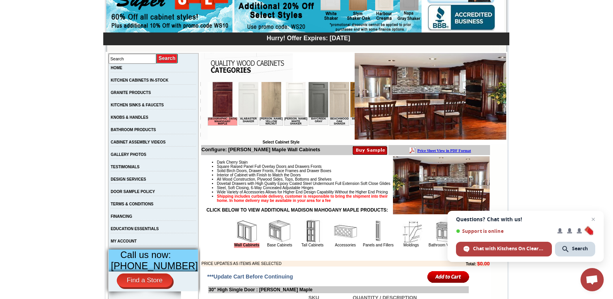  What do you see at coordinates (128, 179) in the screenshot?
I see `a: DESIGN SERVICES` at bounding box center [128, 179].